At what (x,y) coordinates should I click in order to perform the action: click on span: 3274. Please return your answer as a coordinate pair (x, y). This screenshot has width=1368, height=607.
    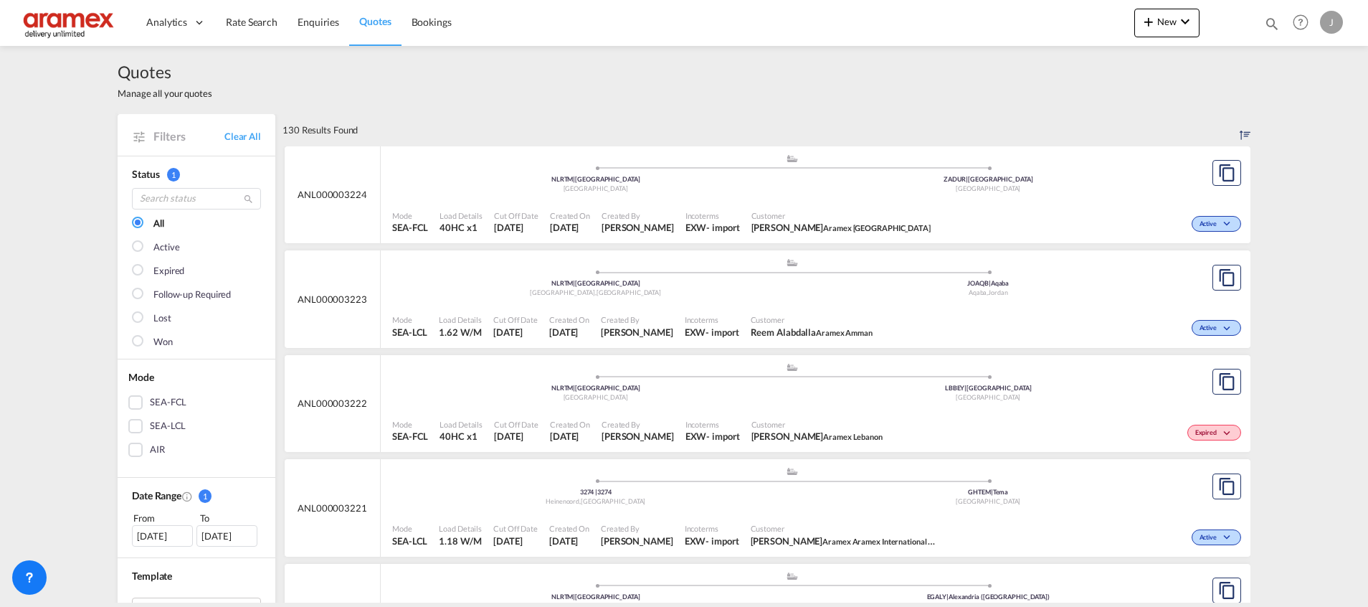
    Looking at the image, I should click on (589, 491).